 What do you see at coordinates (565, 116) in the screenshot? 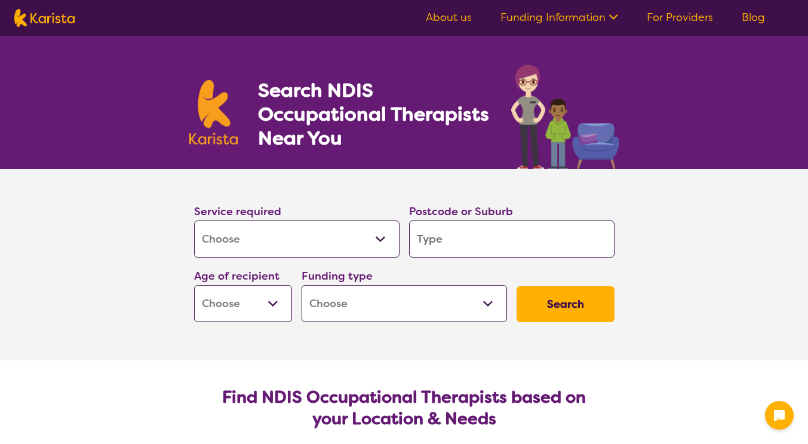
I see `img: occupational-therapy` at bounding box center [565, 116].